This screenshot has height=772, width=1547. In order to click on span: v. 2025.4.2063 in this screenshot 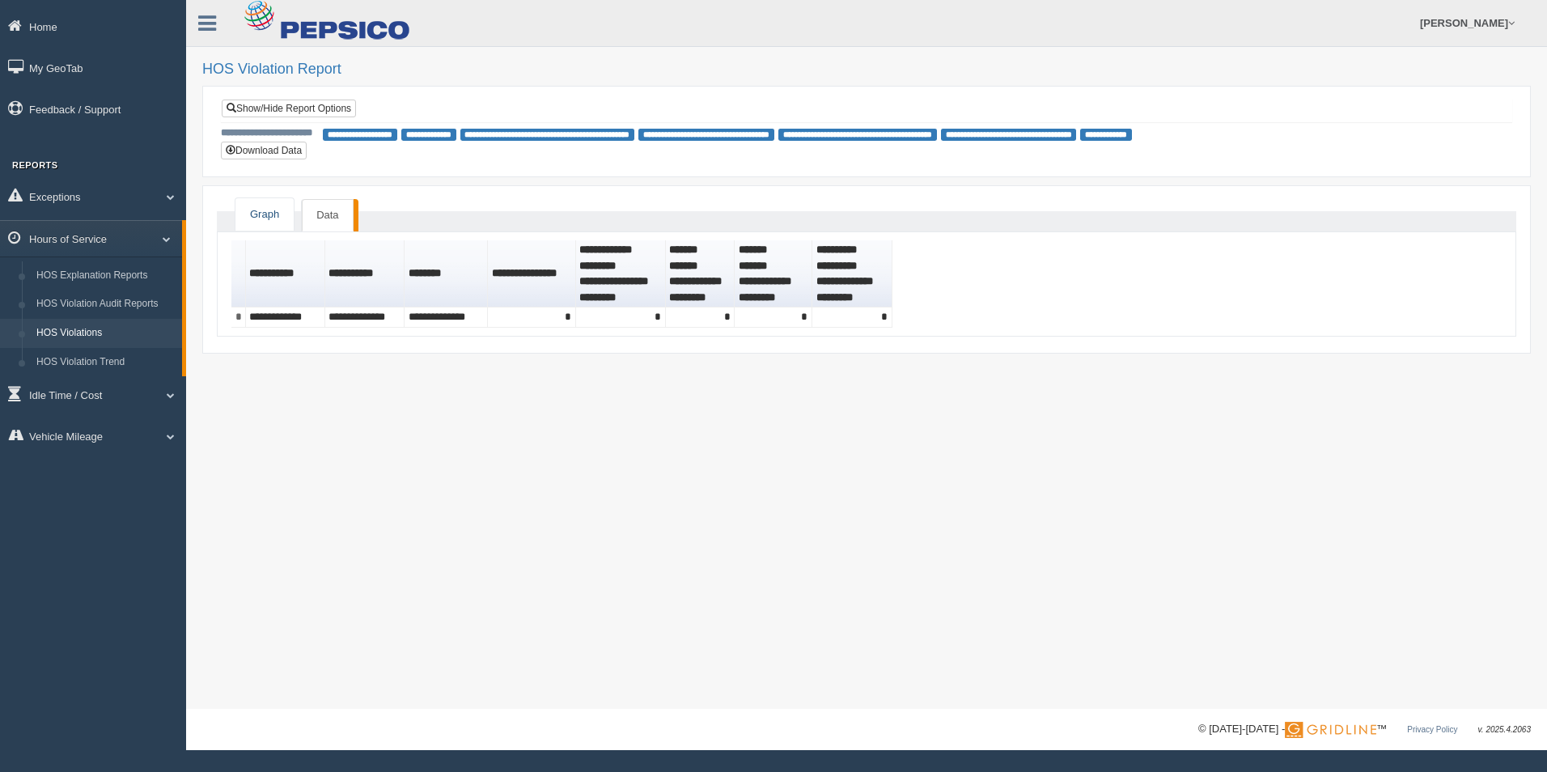, I will do `click(1504, 729)`.